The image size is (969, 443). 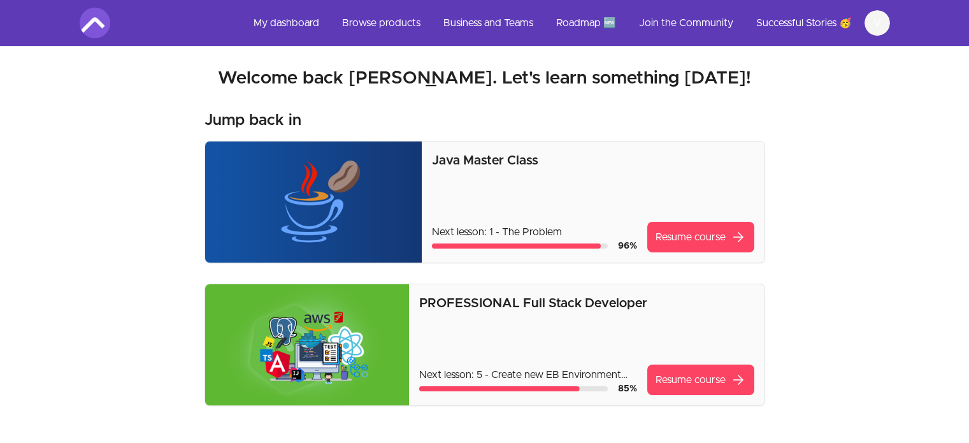 What do you see at coordinates (804, 23) in the screenshot?
I see `a: Successful Stories 🥳` at bounding box center [804, 23].